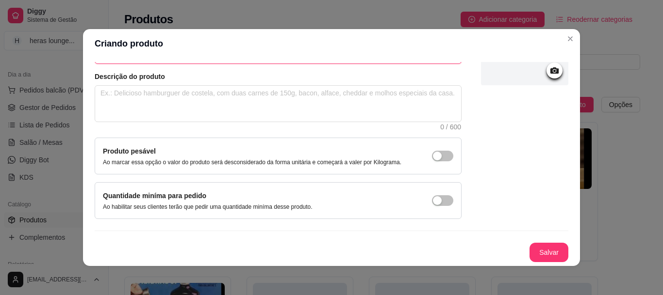 This screenshot has height=295, width=663. I want to click on button: Close, so click(570, 39).